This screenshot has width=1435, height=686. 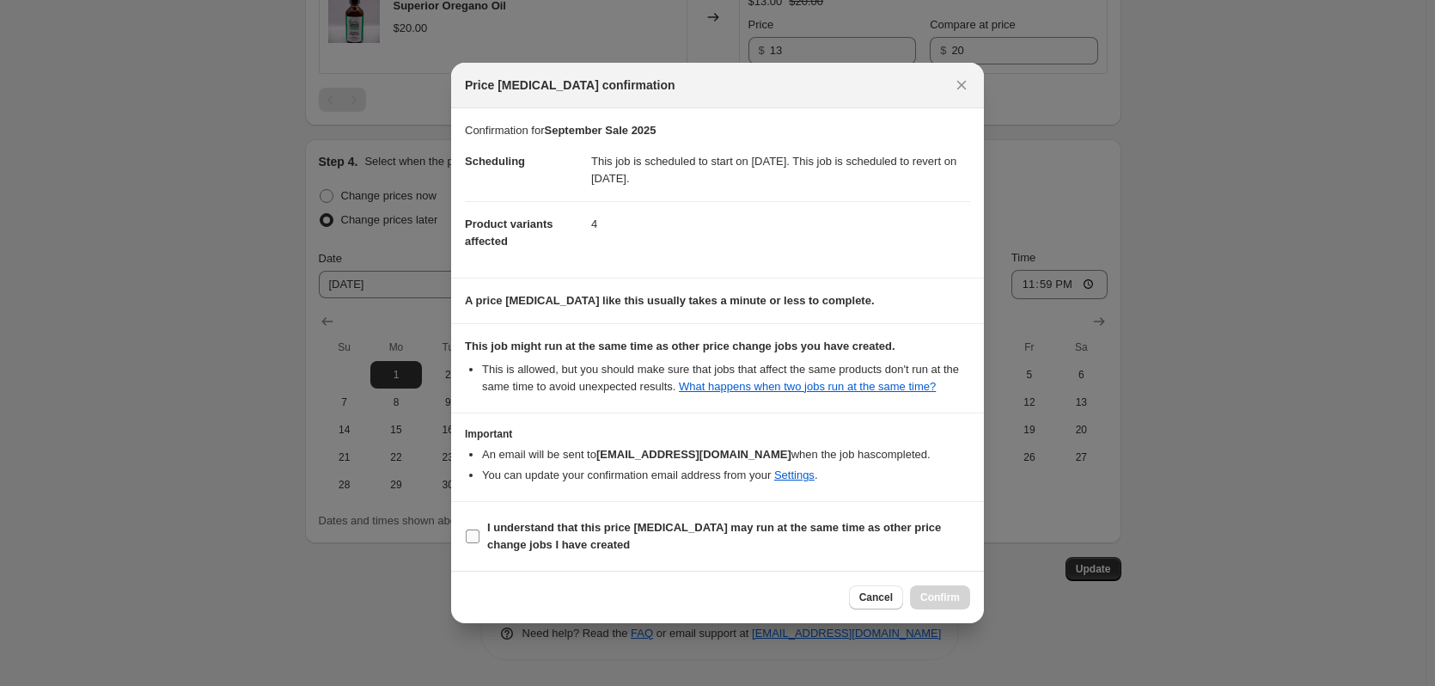 What do you see at coordinates (726, 455) in the screenshot?
I see `li: An email will be sent to when the job has completed .` at bounding box center [726, 455].